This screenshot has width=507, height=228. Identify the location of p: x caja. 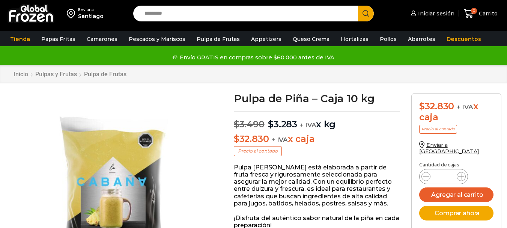
(317, 139).